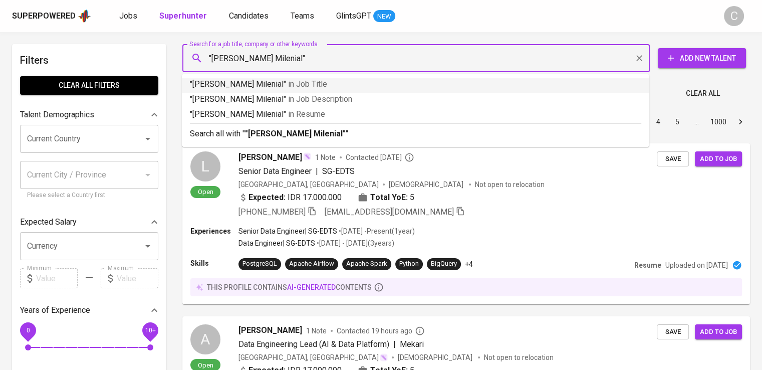 The image size is (762, 370). Describe the element at coordinates (89, 115) in the screenshot. I see `div: Talent Demographics` at that location.